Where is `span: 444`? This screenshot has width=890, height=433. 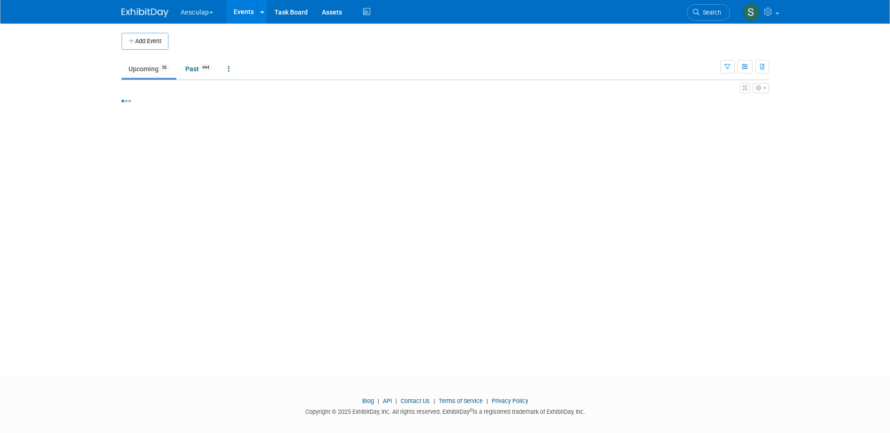 span: 444 is located at coordinates (205, 68).